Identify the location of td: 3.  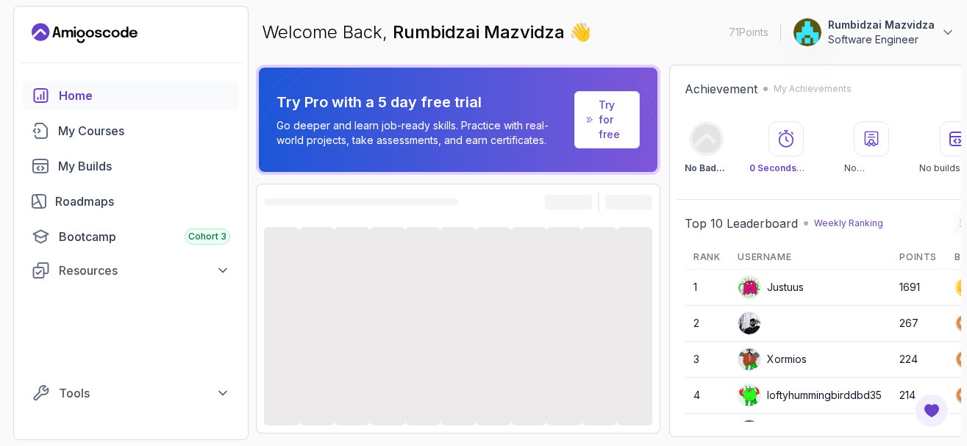
(707, 360).